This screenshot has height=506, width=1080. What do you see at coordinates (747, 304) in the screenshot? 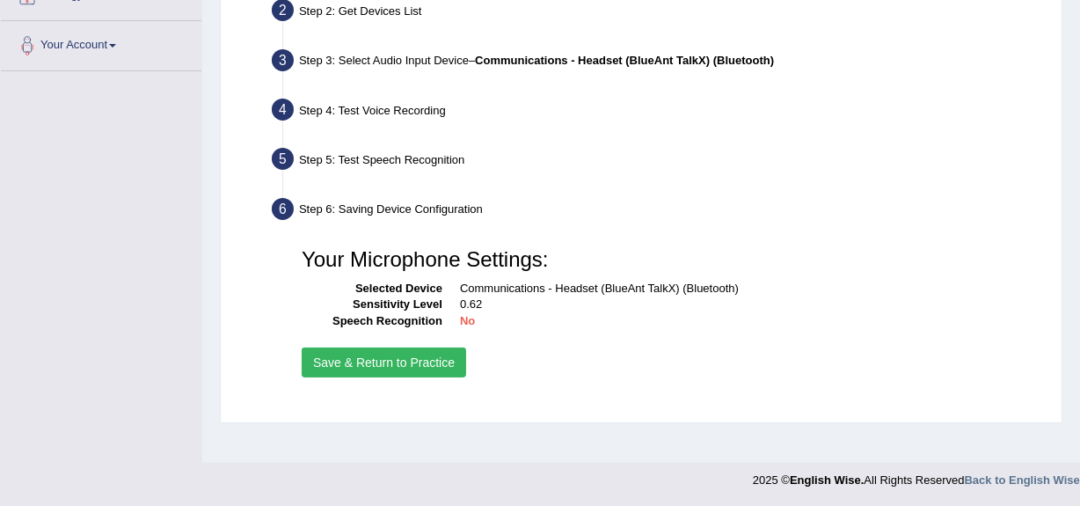
I see `dd: 0.62` at bounding box center [747, 304].